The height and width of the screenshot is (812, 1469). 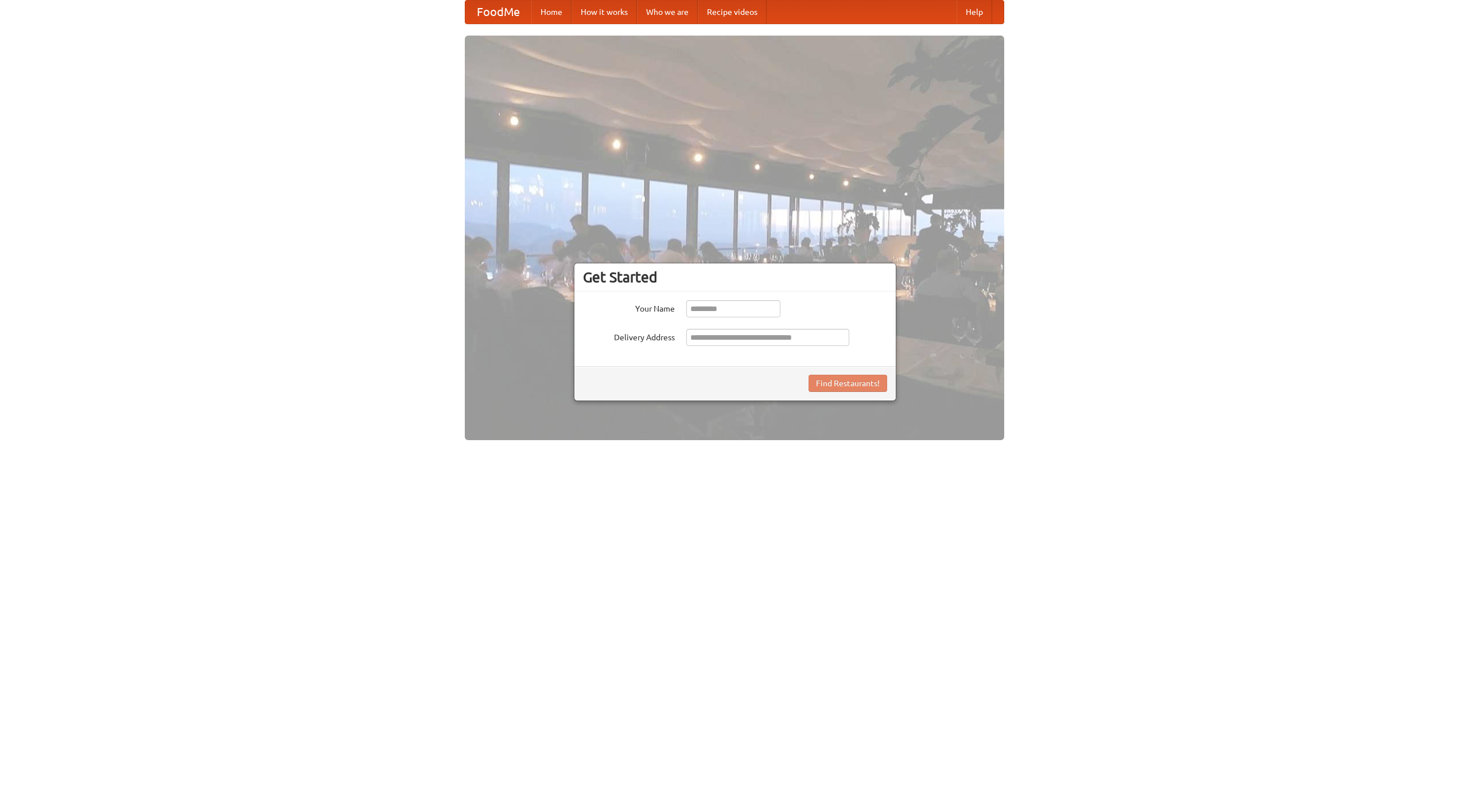 What do you see at coordinates (629, 335) in the screenshot?
I see `label: Delivery Address` at bounding box center [629, 335].